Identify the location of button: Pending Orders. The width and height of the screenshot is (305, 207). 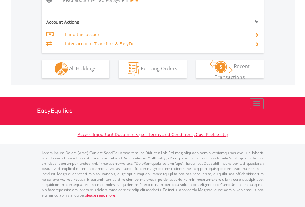
(153, 69).